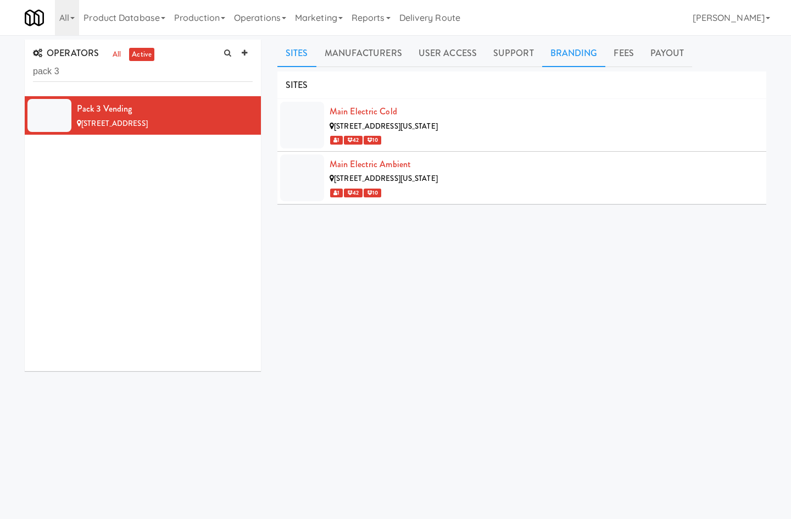  I want to click on a: Fees, so click(624, 53).